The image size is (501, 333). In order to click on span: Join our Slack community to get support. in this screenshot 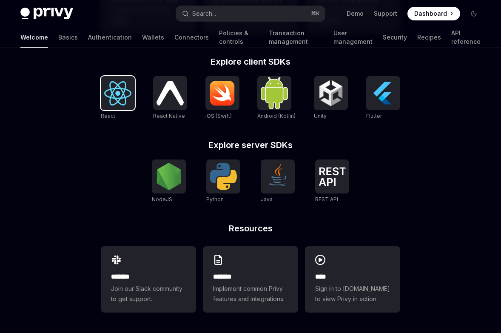, I will do `click(149, 294)`.